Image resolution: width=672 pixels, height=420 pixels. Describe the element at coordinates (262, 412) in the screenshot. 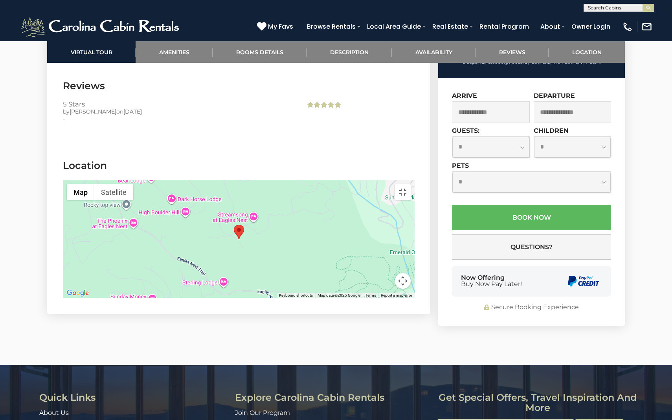

I see `a: Join Our Program` at that location.